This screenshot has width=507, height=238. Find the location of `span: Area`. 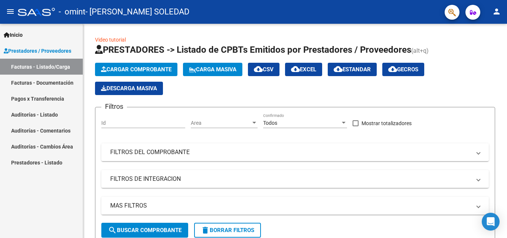

span: Area is located at coordinates (221, 123).